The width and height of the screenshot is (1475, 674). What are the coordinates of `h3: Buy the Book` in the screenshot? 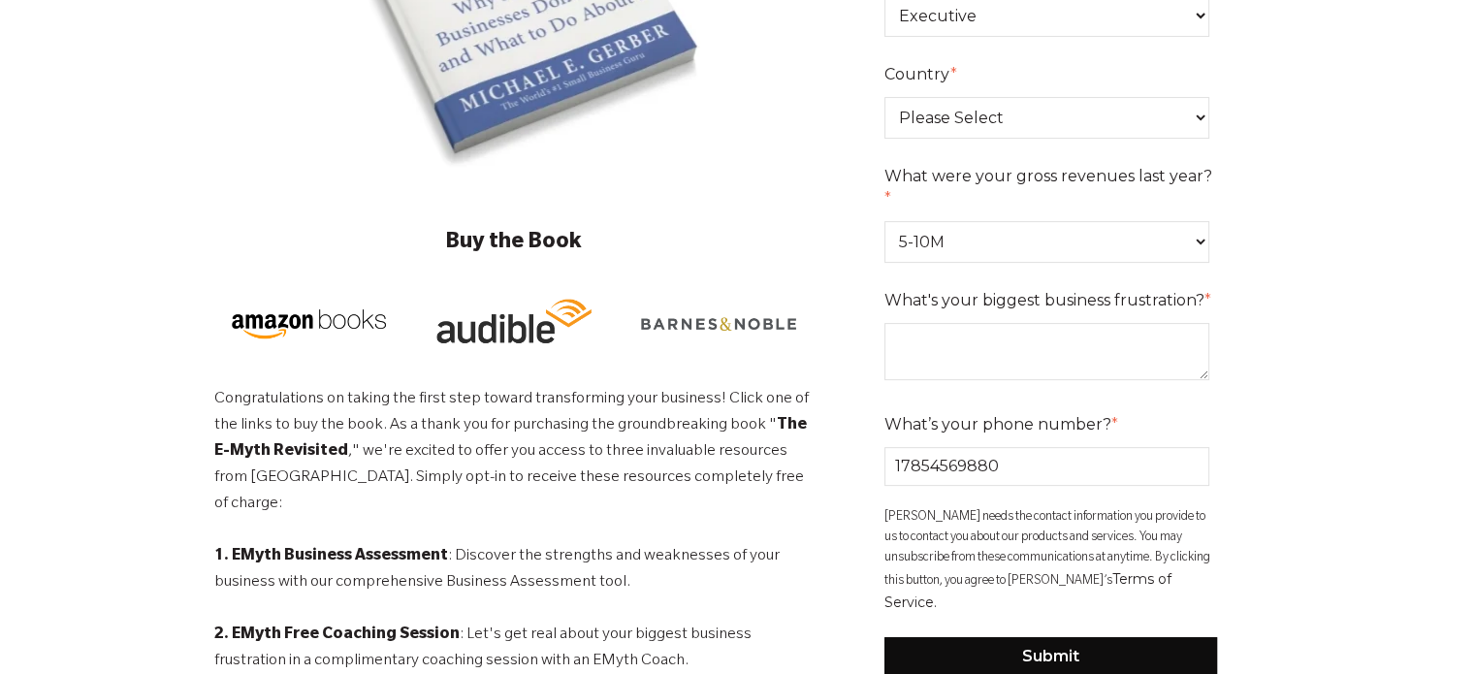 It's located at (514, 243).